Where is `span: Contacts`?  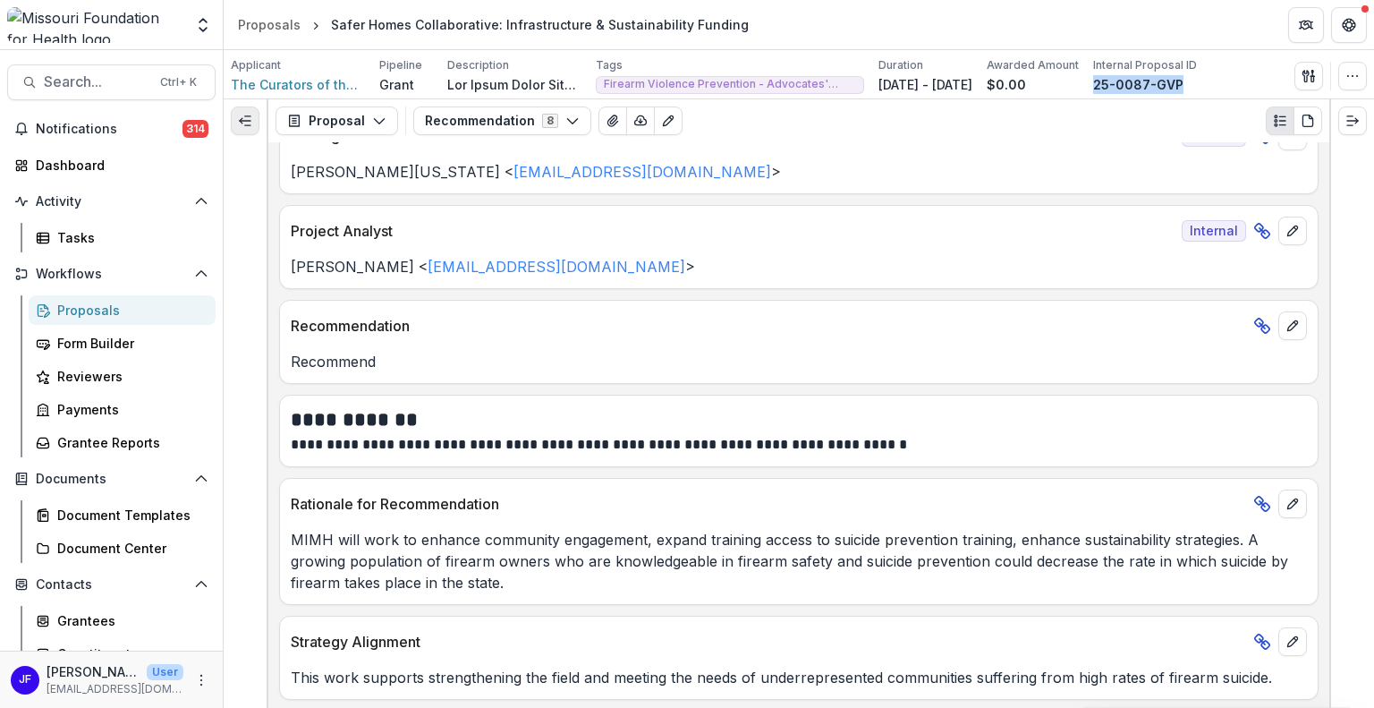 span: Contacts is located at coordinates (111, 584).